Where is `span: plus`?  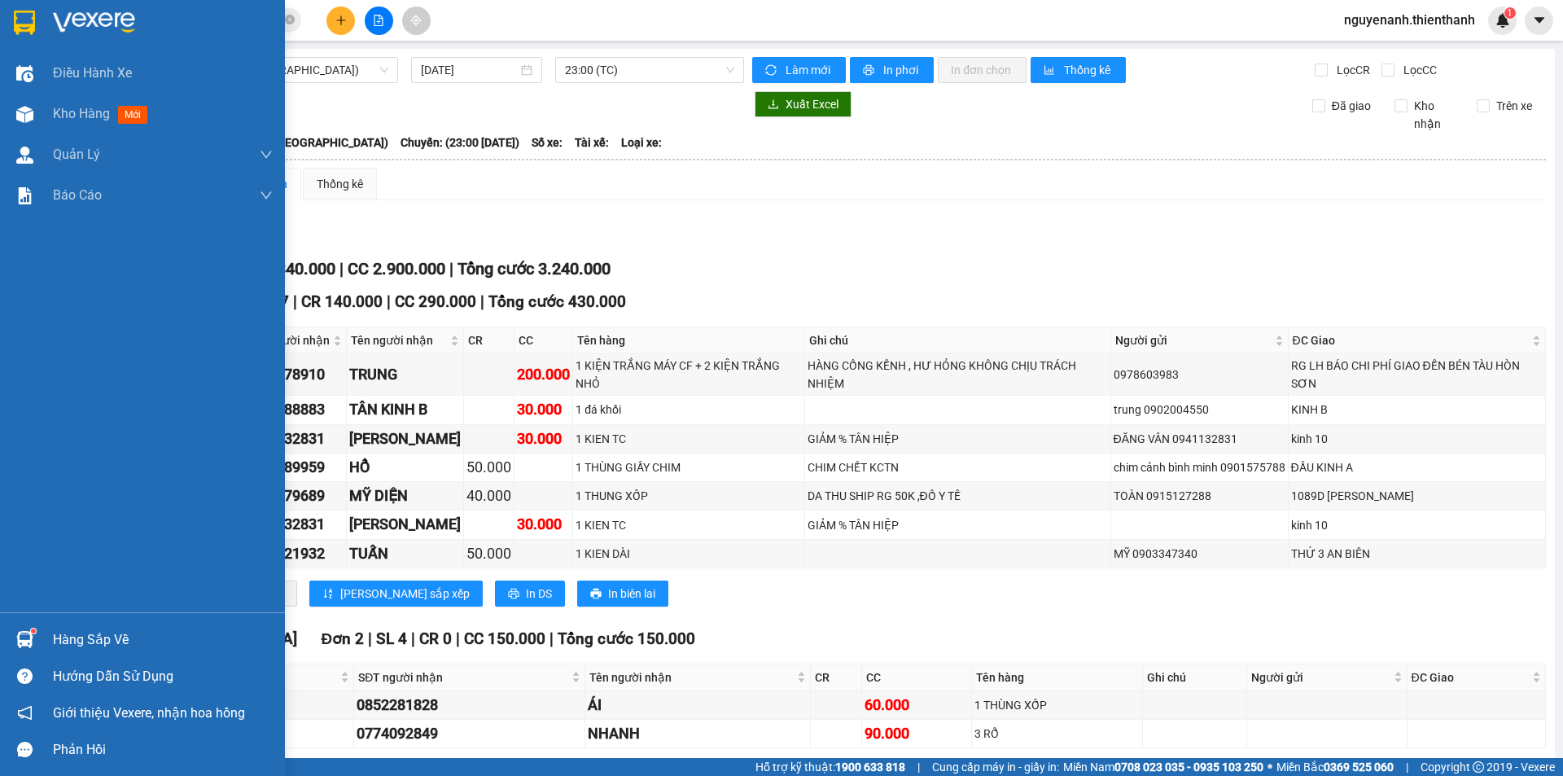 span: plus is located at coordinates (341, 20).